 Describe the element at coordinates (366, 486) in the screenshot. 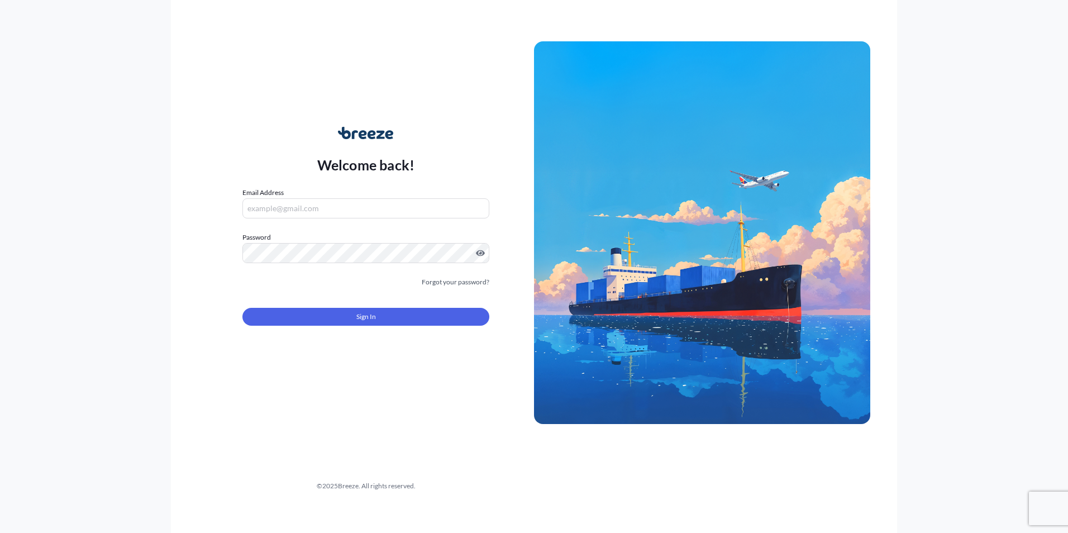

I see `div: © 2025 Breeze. All rights reserved.` at that location.